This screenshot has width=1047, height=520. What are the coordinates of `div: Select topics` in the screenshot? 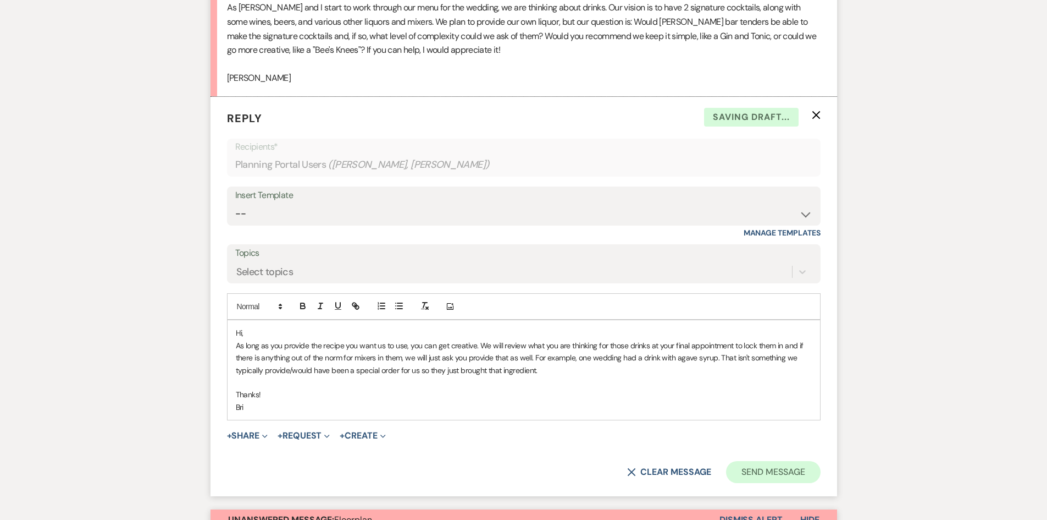 It's located at (265, 272).